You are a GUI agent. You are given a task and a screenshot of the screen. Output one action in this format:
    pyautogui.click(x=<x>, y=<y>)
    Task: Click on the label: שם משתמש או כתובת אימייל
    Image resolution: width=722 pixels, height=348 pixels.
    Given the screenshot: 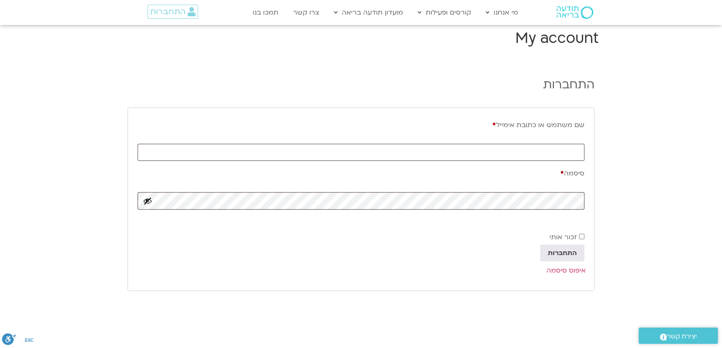 What is the action you would take?
    pyautogui.click(x=361, y=125)
    